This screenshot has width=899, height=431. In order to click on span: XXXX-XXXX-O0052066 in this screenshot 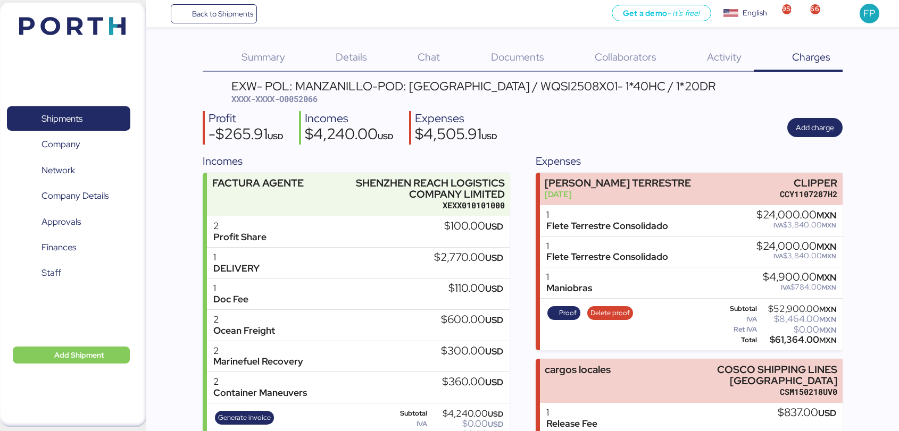, I will do `click(274, 99)`.